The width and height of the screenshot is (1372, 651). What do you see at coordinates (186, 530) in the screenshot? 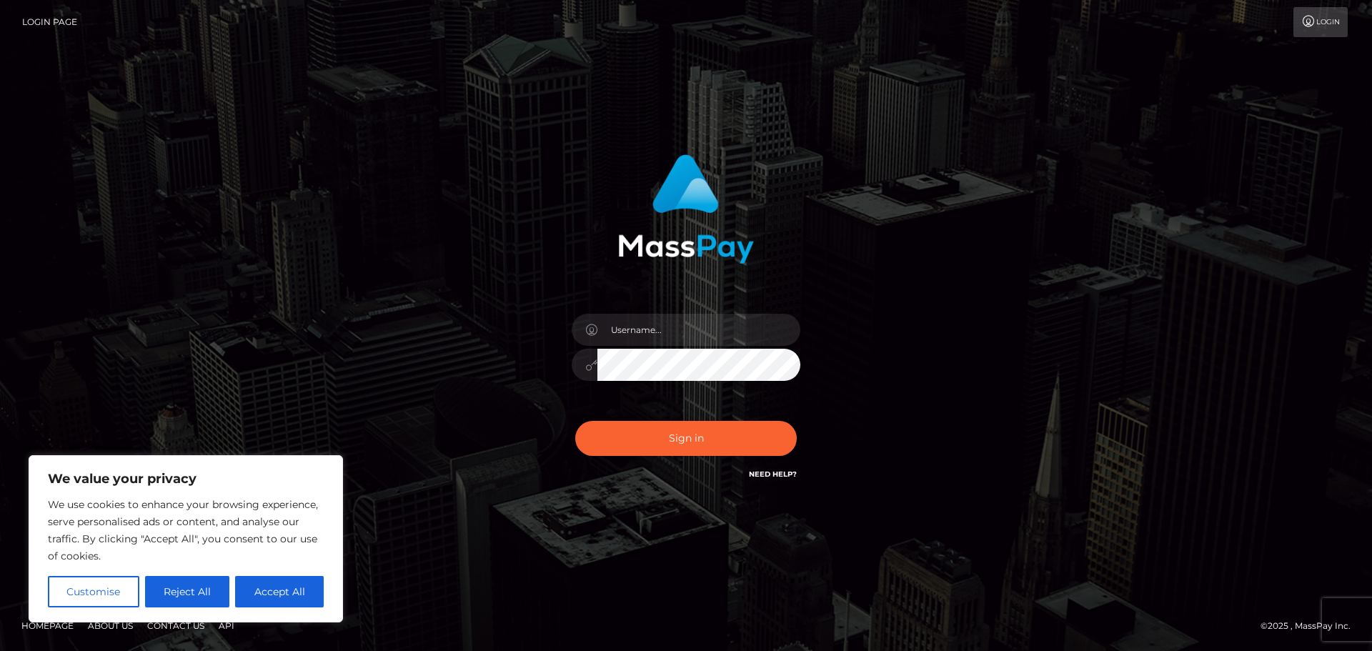
I see `p: We use cookies to enhance your browsing experience, serve personalised ads or content, and analys...` at bounding box center [186, 530].